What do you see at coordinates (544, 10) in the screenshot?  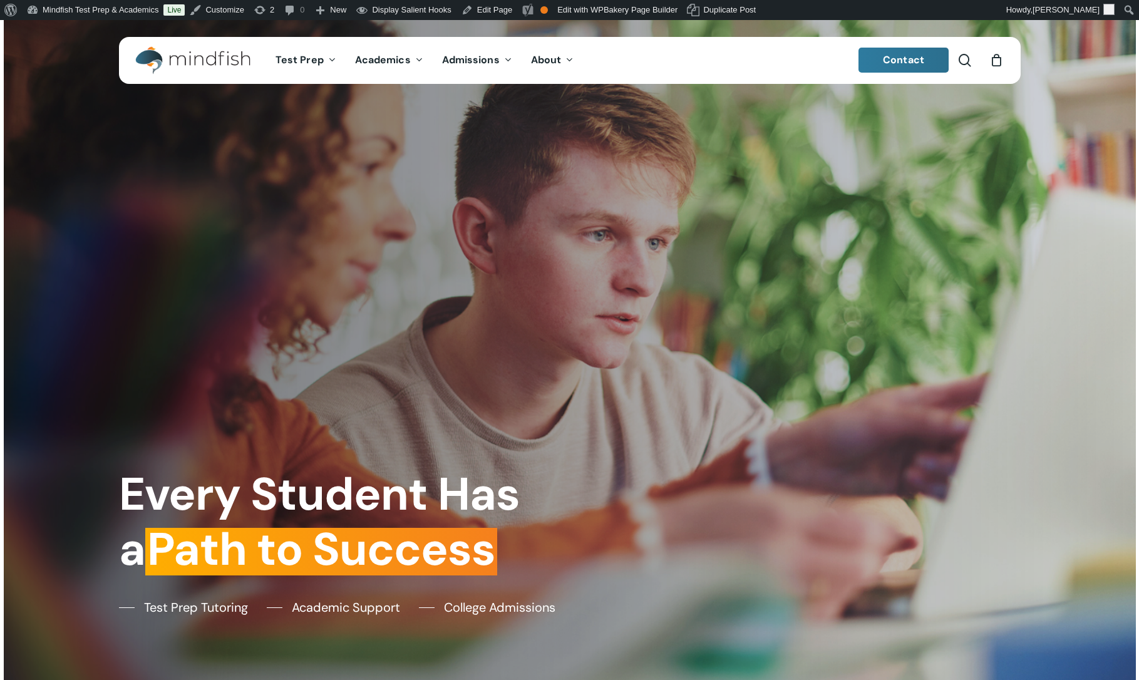 I see `div: OK` at bounding box center [544, 10].